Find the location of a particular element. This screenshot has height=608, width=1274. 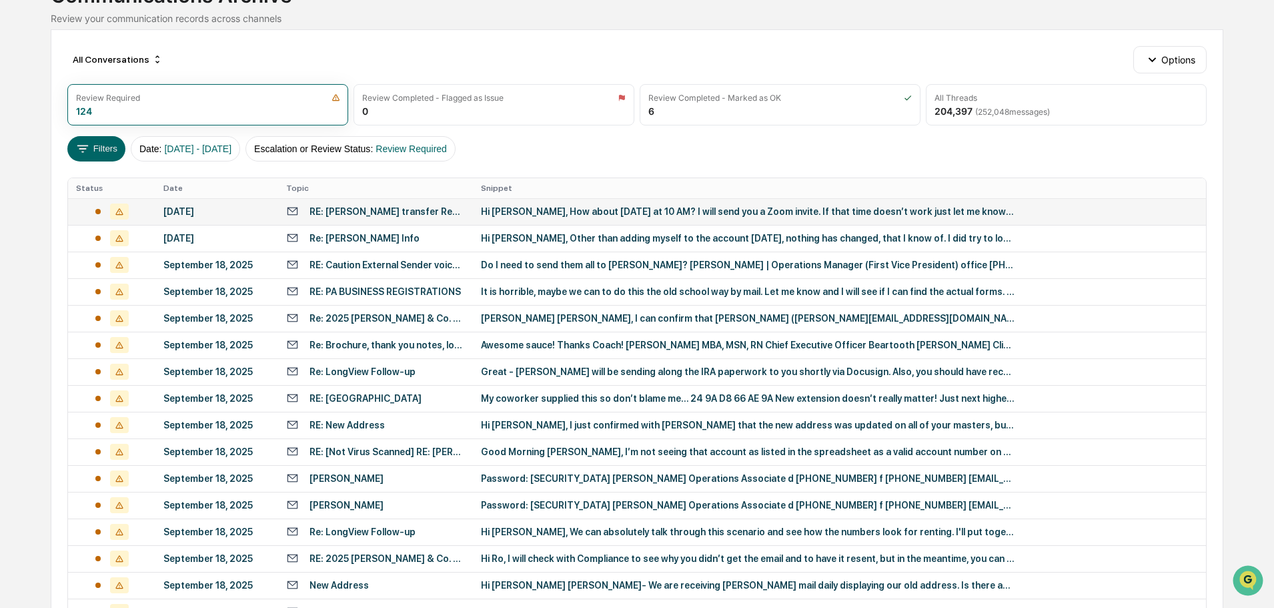

button: Escalation or Review Status:Review Required is located at coordinates (350, 149).